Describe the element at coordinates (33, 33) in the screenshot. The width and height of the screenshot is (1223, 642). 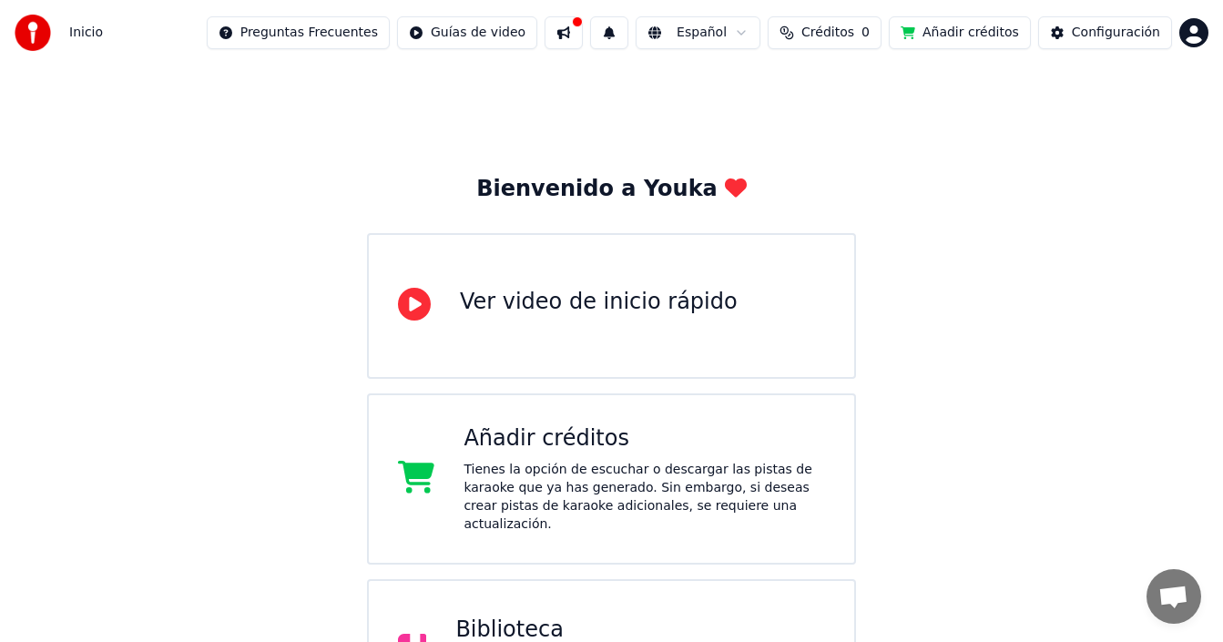
I see `img: youka` at that location.